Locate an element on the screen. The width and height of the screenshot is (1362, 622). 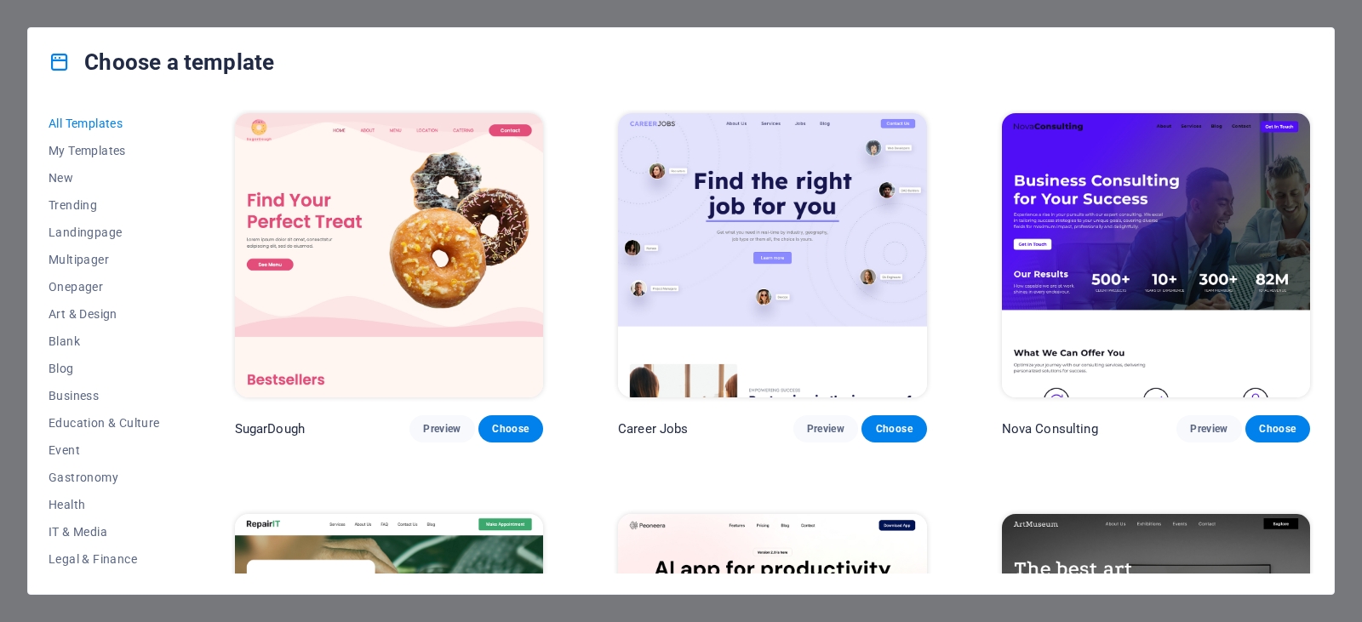
button: All Templates is located at coordinates (104, 123).